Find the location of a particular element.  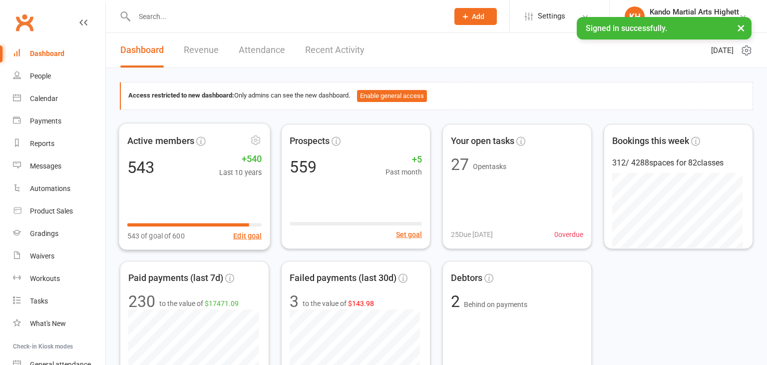

span: Debtors is located at coordinates (467, 278).